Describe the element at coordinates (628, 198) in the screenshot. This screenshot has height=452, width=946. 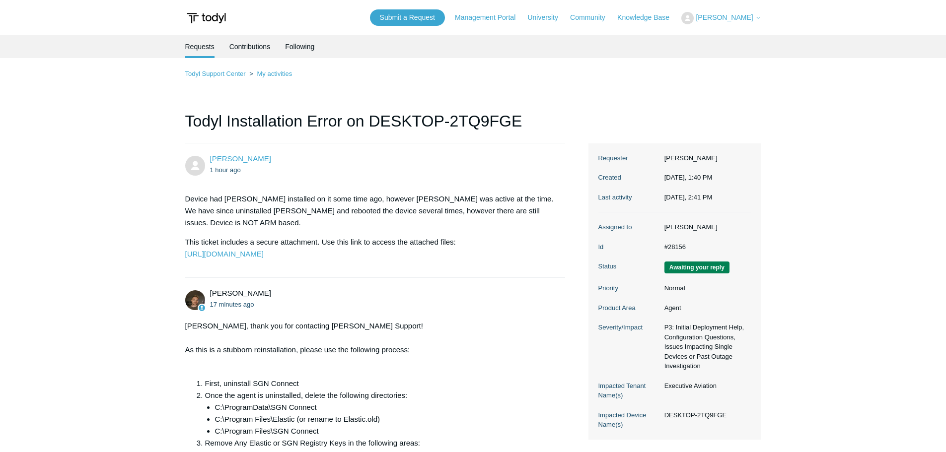
I see `dt: Last activity` at that location.